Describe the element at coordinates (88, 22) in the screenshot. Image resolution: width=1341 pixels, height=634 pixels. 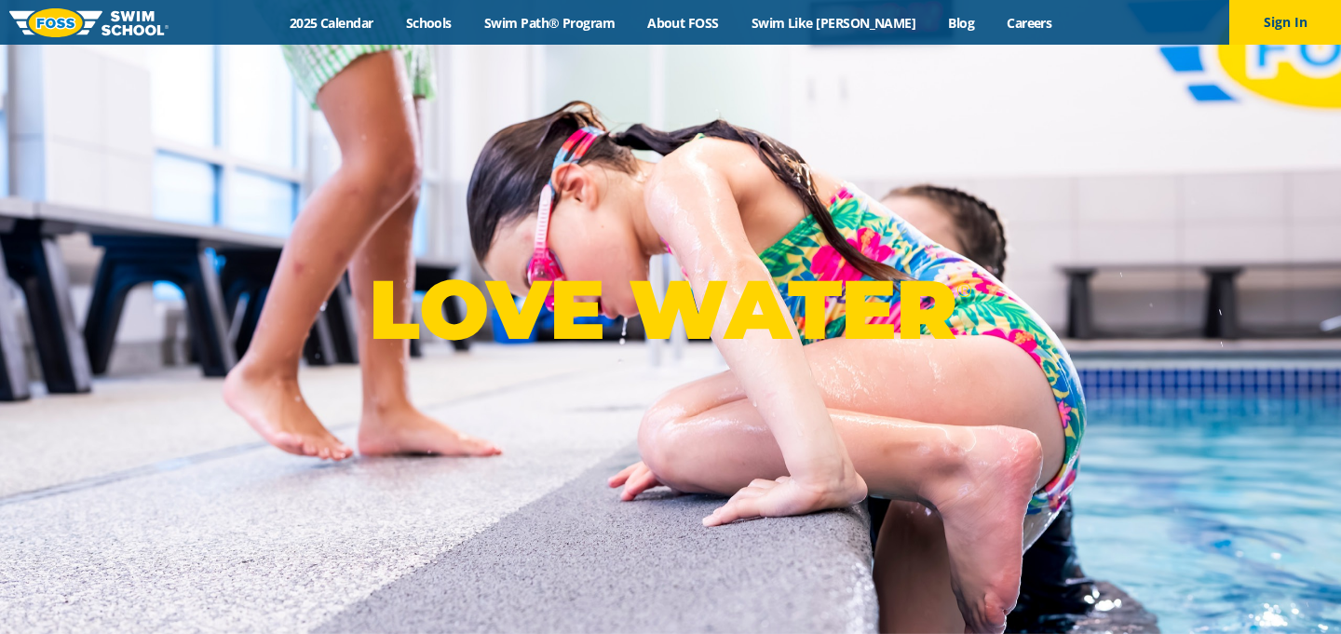
I see `img: FOSS Swim School Logo` at that location.